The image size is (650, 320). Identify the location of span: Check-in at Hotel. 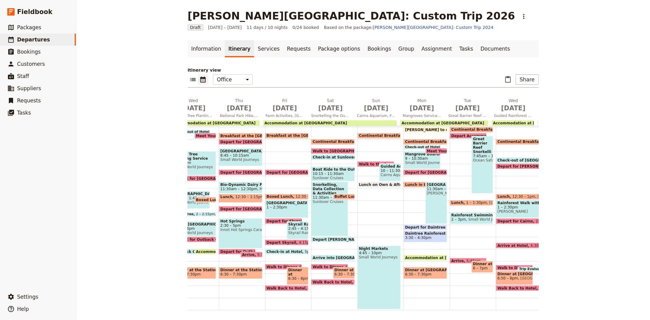
(285, 251).